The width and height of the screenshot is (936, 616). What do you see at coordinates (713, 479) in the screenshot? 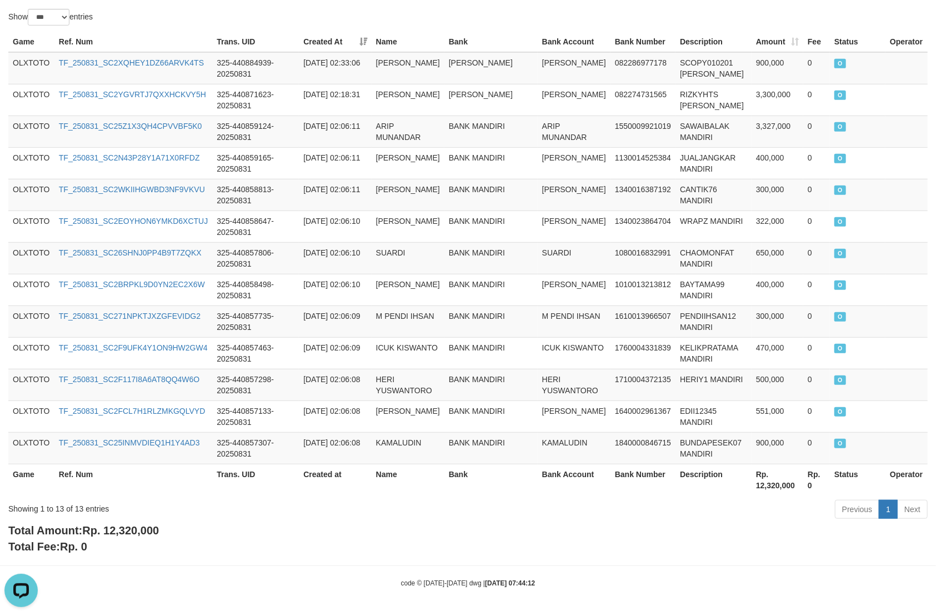
I see `th: Description` at bounding box center [713, 479].